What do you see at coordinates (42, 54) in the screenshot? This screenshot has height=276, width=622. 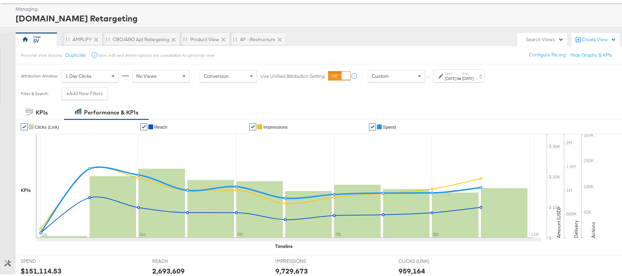 I see `div: Personal View Actions:` at bounding box center [42, 54].